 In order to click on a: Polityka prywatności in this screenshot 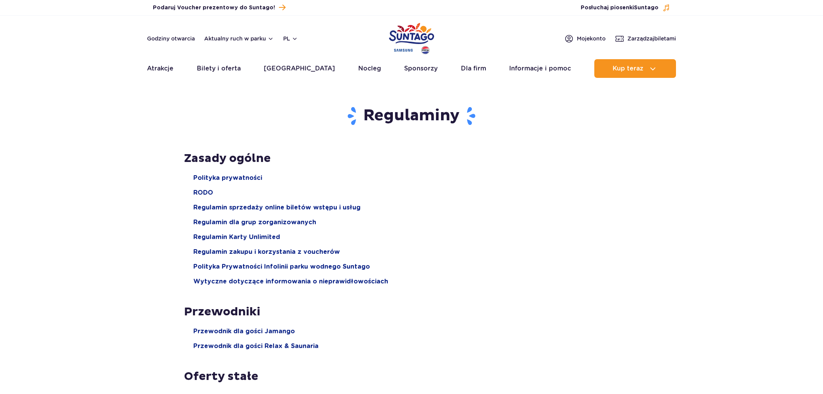, I will do `click(228, 178)`.